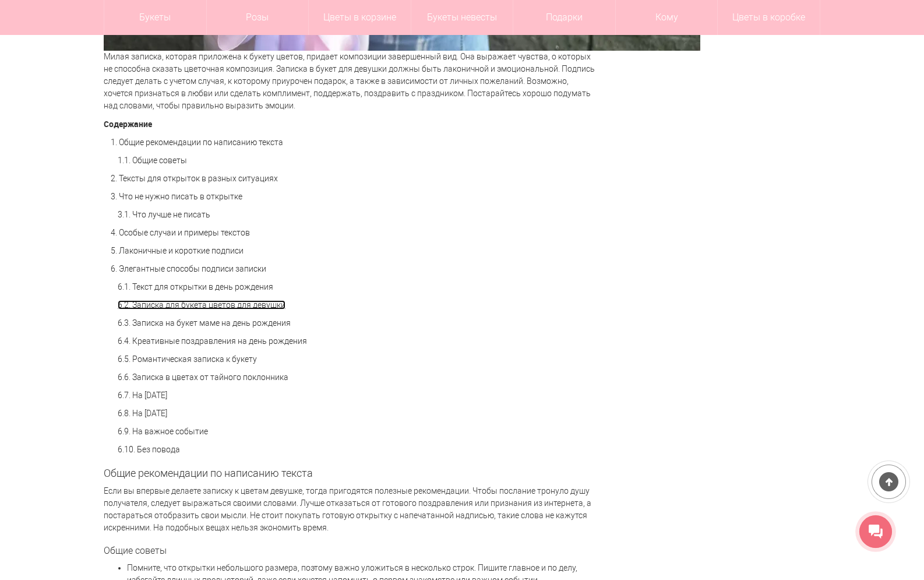 The height and width of the screenshot is (580, 924). I want to click on a: 6.4. Креативные поздравления на день рождения, so click(212, 341).